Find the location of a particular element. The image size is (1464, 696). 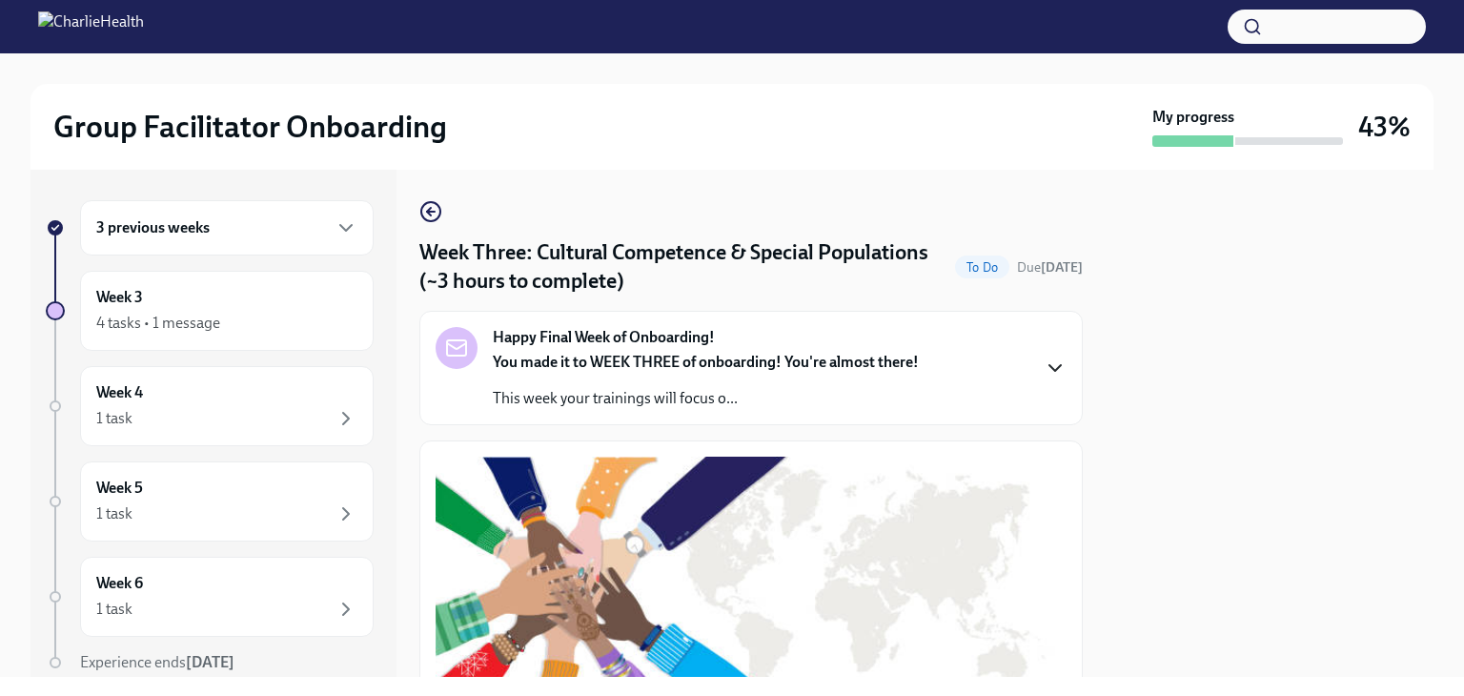

strong: You made it to WEEK THREE of onboarding! You're almost there! is located at coordinates (705, 361).